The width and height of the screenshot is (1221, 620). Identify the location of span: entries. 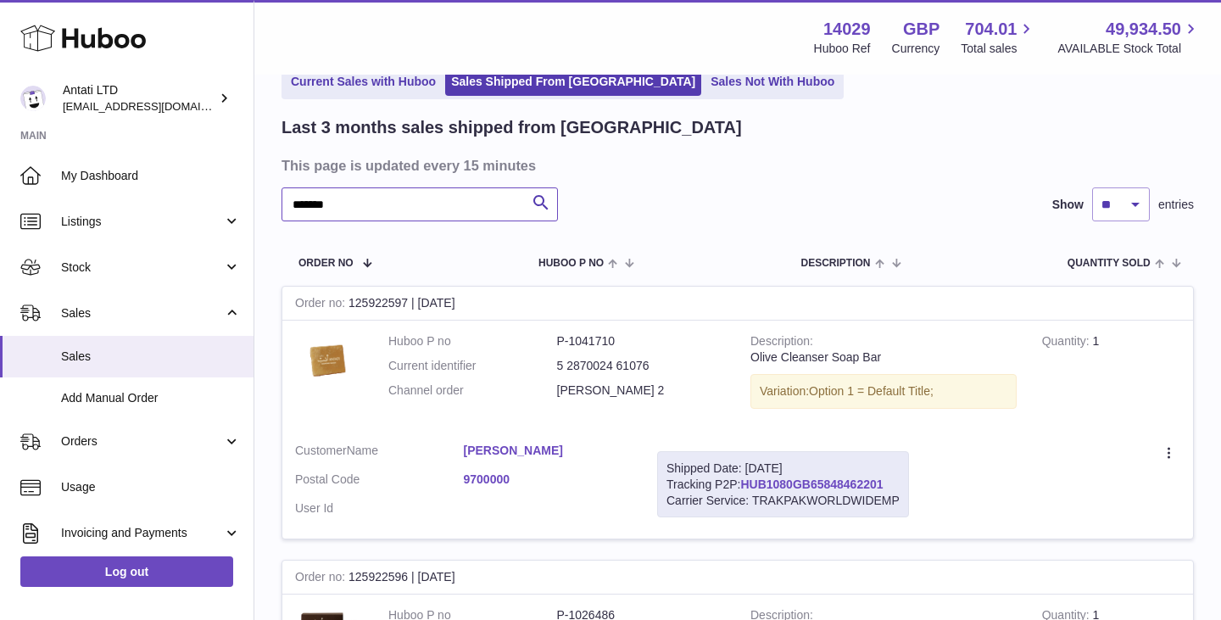
(1176, 204).